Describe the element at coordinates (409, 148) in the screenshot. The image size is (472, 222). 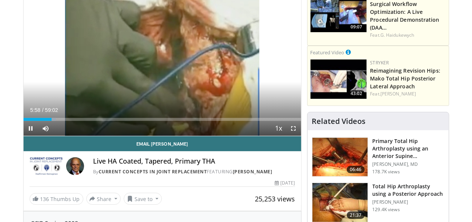
I see `h3: Primary Total Hip Arthroplasty using an Anterior Supine Intermuscula…` at that location.